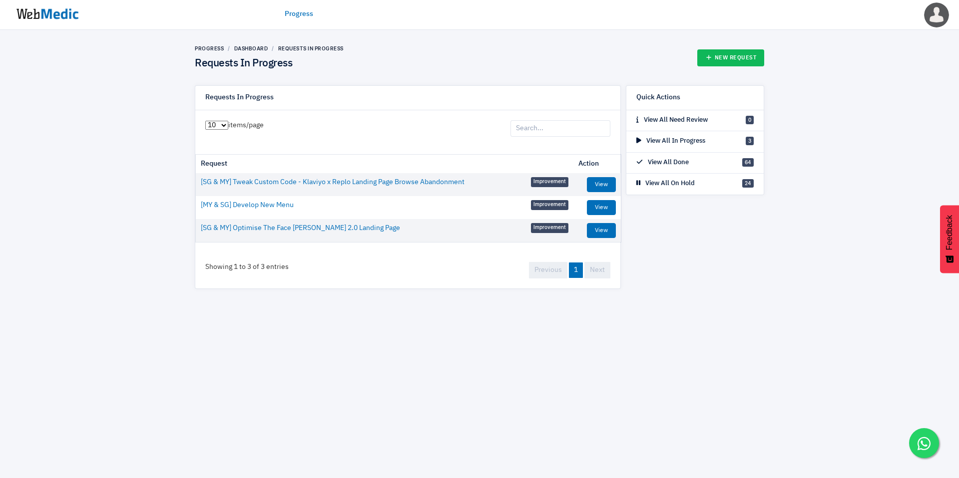  I want to click on a: Next, so click(597, 270).